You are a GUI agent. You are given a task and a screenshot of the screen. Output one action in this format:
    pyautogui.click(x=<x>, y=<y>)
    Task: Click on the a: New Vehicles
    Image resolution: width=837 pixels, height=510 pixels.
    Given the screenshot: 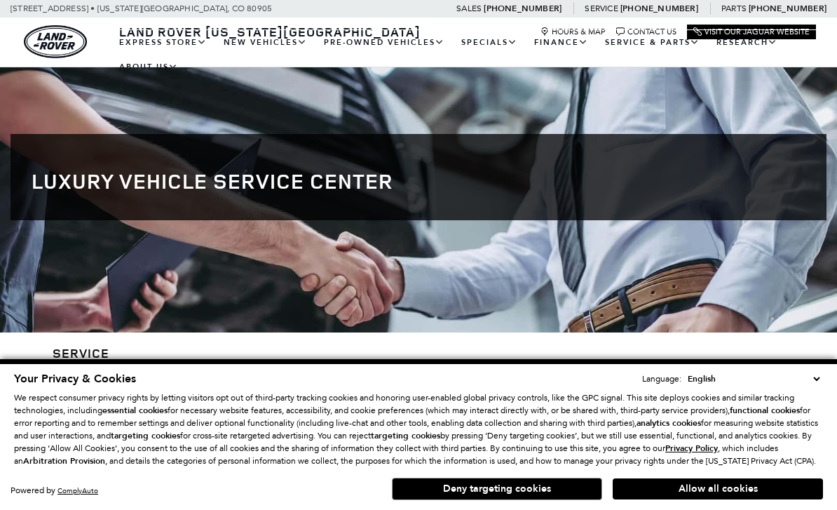 What is the action you would take?
    pyautogui.click(x=265, y=42)
    